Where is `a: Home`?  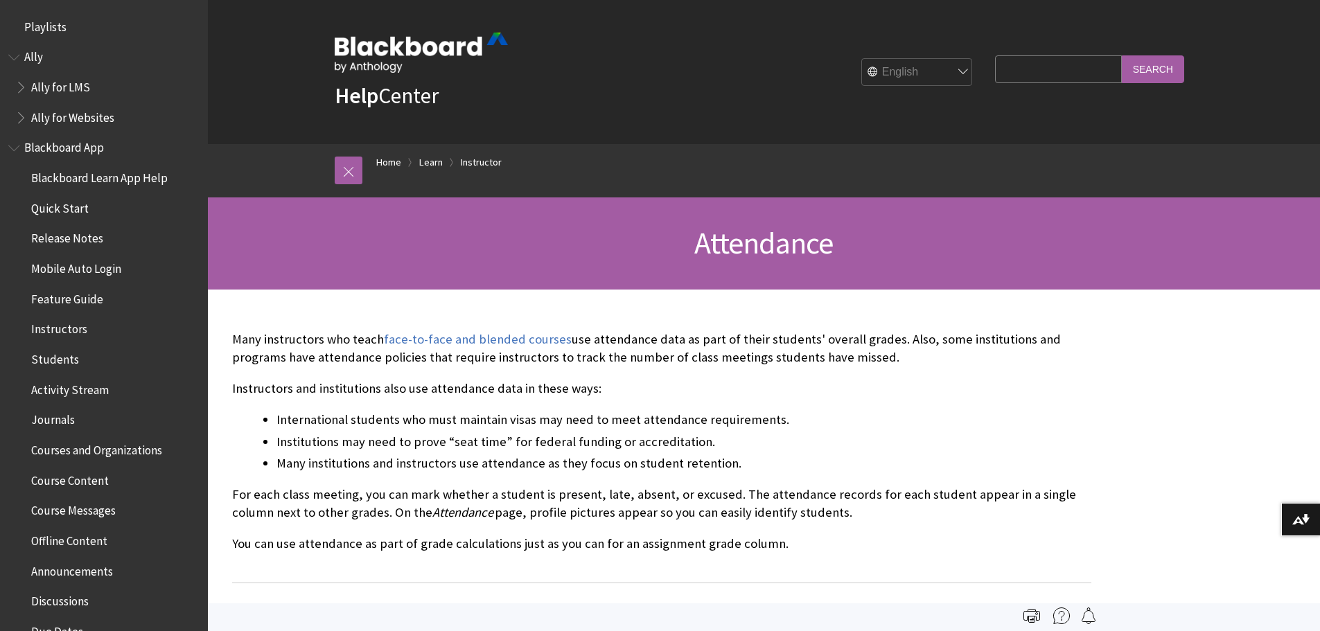 a: Home is located at coordinates (389, 162).